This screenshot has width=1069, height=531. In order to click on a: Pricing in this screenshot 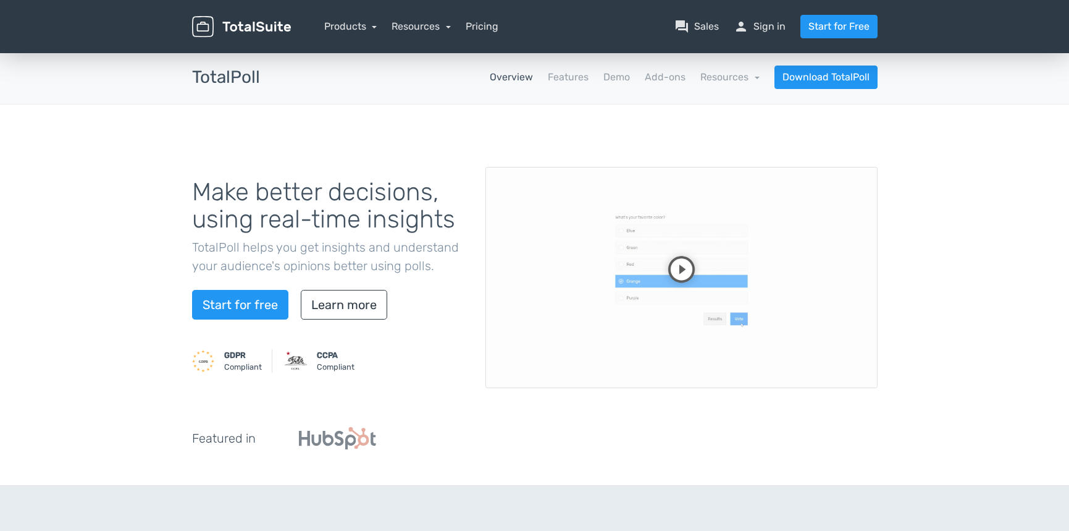, I will do `click(482, 27)`.